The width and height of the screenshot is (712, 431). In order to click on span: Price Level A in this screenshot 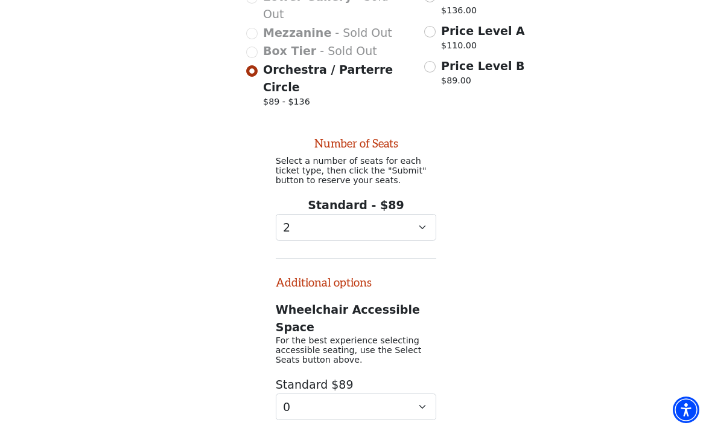, I will do `click(483, 31)`.